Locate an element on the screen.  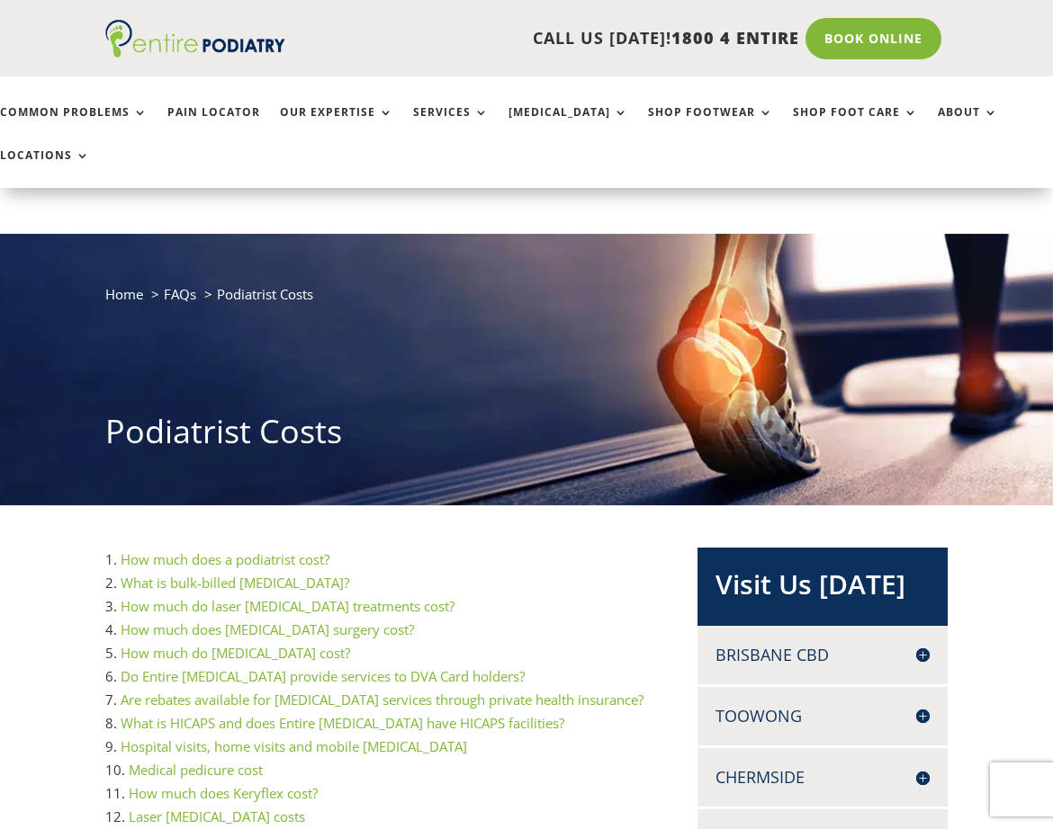
span: Podiatrist Costs is located at coordinates (264, 294).